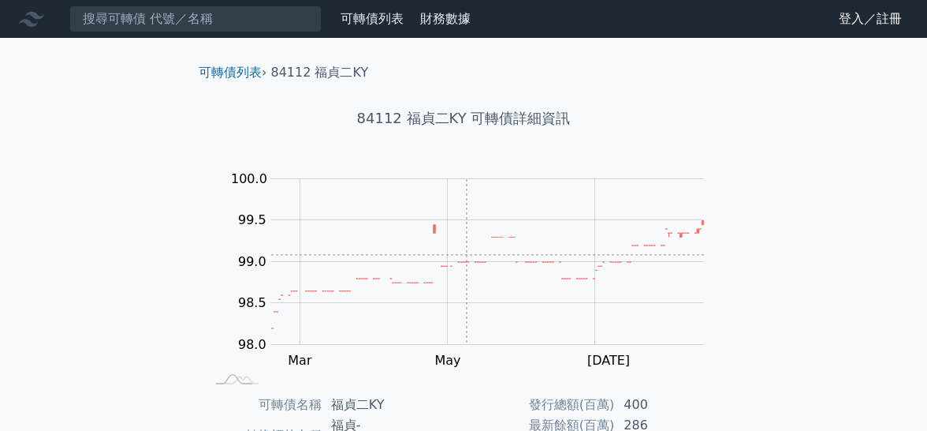 Image resolution: width=927 pixels, height=431 pixels. What do you see at coordinates (252, 302) in the screenshot?
I see `tspan: 98.5` at bounding box center [252, 302].